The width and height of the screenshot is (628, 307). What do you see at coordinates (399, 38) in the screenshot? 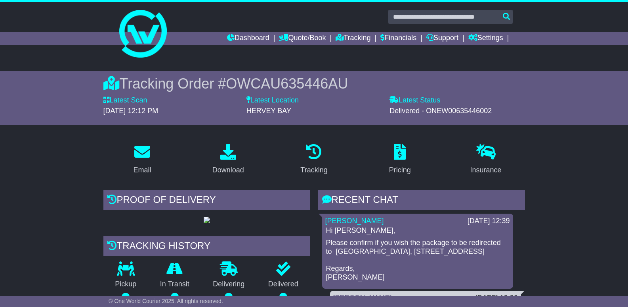
I see `a: Financials` at bounding box center [399, 38].